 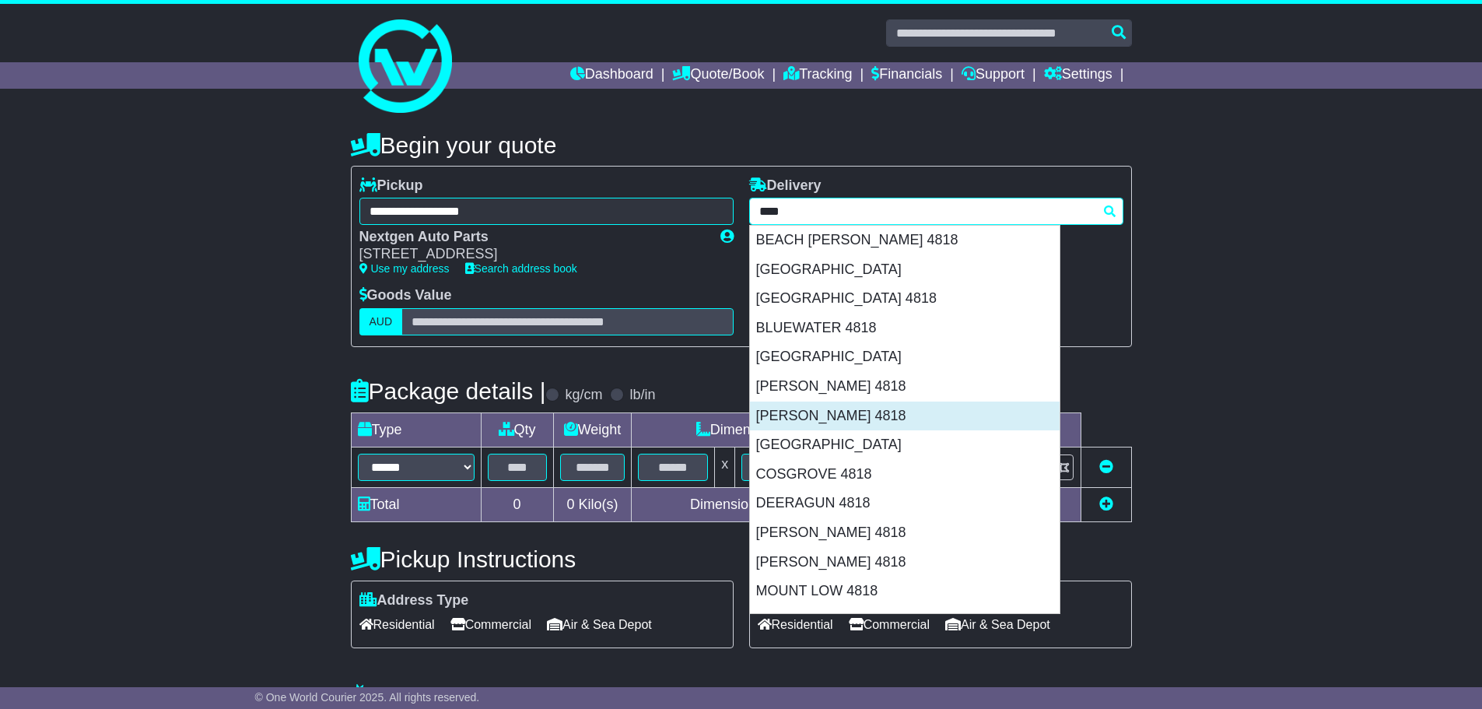 I want to click on a: Search address book, so click(x=521, y=268).